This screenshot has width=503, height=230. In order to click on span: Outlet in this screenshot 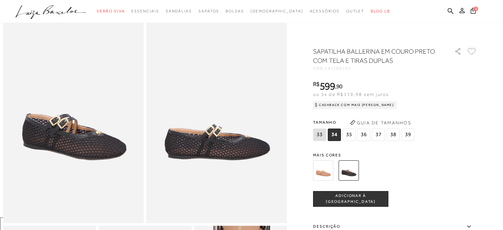, I will do `click(355, 11)`.